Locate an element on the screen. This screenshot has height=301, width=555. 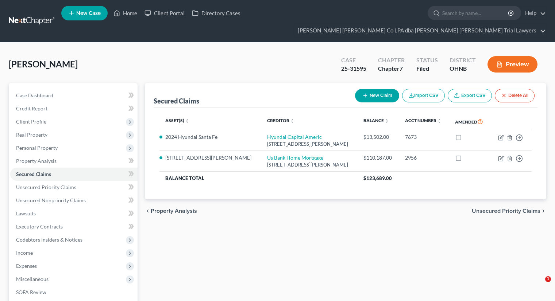
a: Help is located at coordinates (533, 13).